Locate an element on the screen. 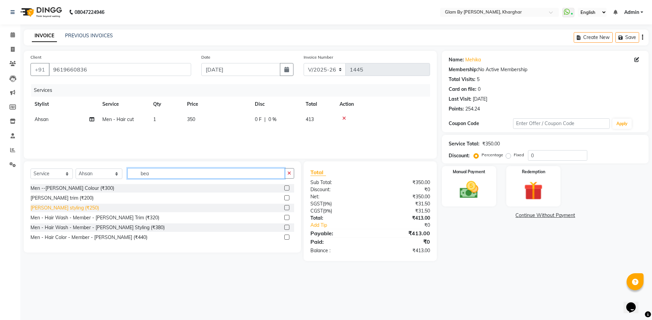 This screenshot has width=652, height=320. img: logo is located at coordinates (40, 12).